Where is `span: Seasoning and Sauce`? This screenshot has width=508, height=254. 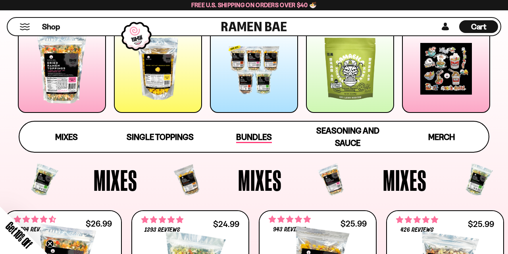
span: Seasoning and Sauce is located at coordinates (348, 137).